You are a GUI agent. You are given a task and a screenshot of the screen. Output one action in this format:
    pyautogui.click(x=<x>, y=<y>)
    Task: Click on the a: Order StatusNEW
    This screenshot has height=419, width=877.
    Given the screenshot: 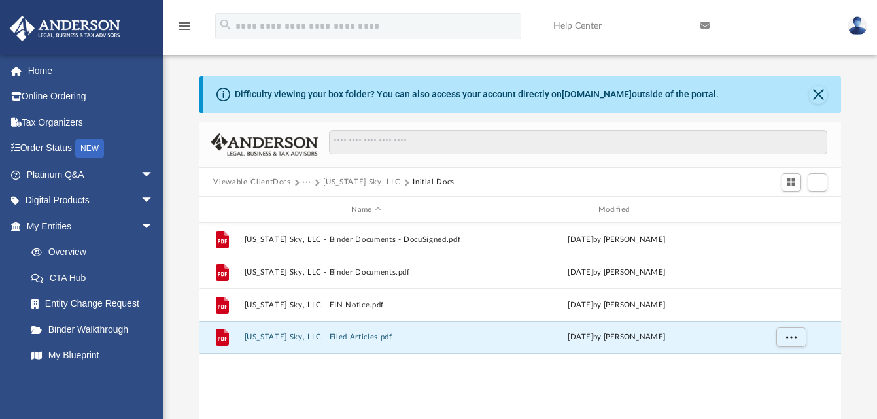 What is the action you would take?
    pyautogui.click(x=91, y=149)
    